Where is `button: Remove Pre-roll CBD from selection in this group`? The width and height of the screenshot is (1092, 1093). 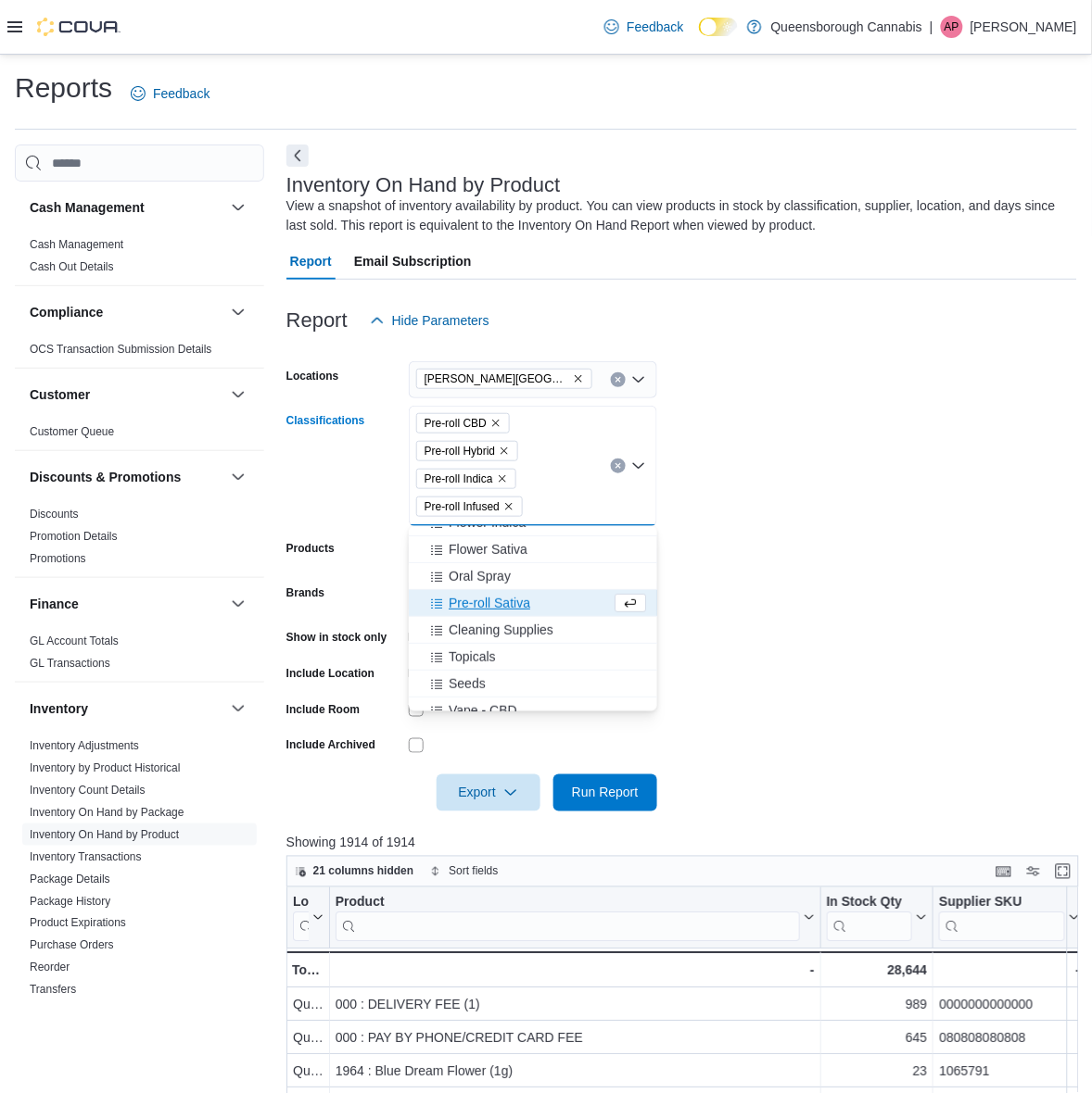 button: Remove Pre-roll CBD from selection in this group is located at coordinates (496, 423).